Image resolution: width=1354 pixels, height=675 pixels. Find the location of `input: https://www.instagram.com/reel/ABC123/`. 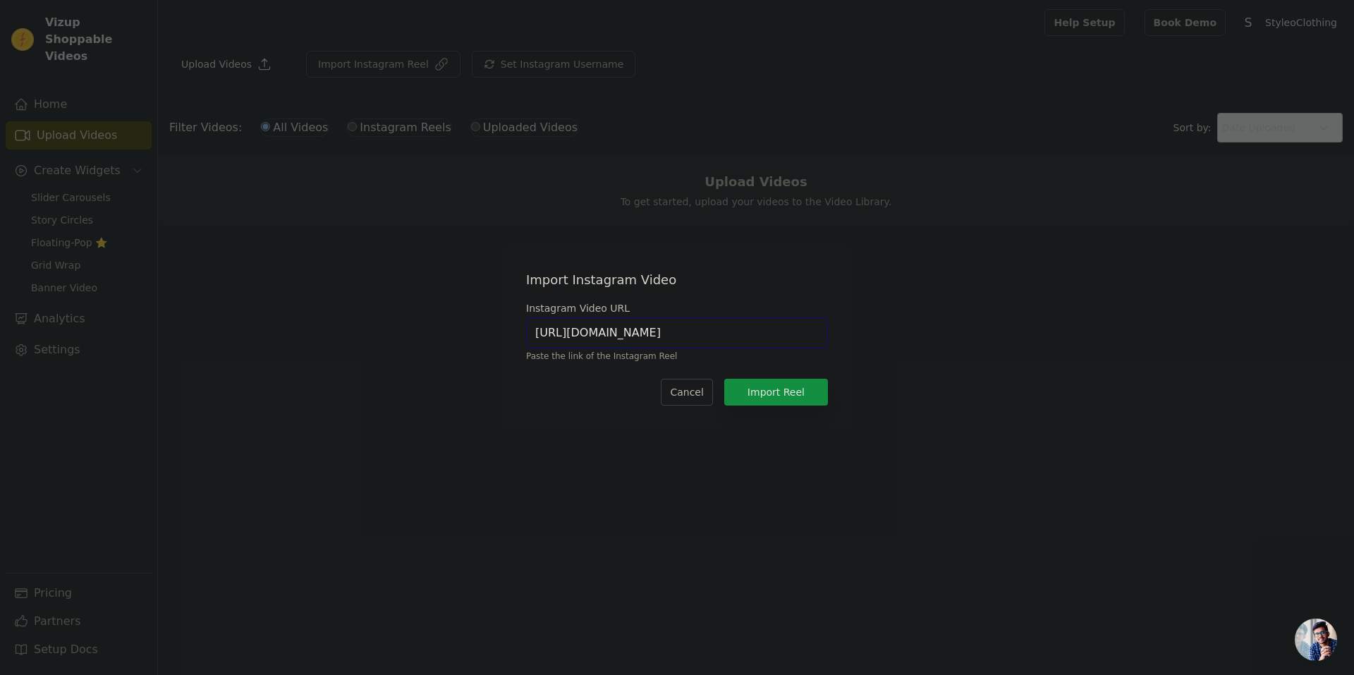

input: https://www.instagram.com/reel/ABC123/ is located at coordinates (677, 333).